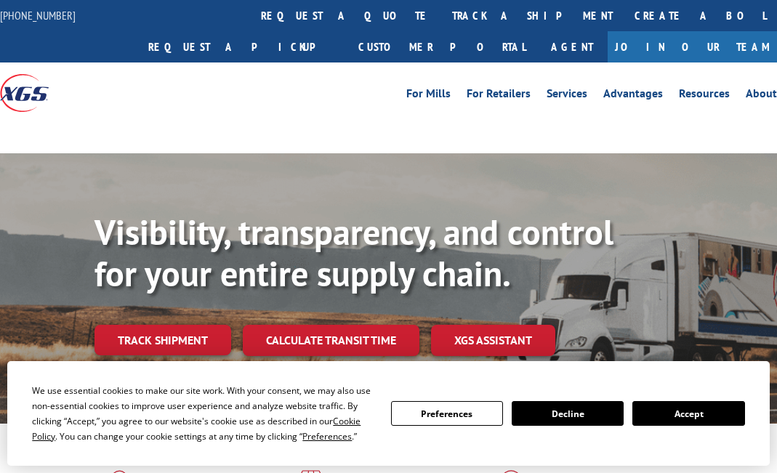 The width and height of the screenshot is (777, 473). I want to click on a: Resources, so click(704, 96).